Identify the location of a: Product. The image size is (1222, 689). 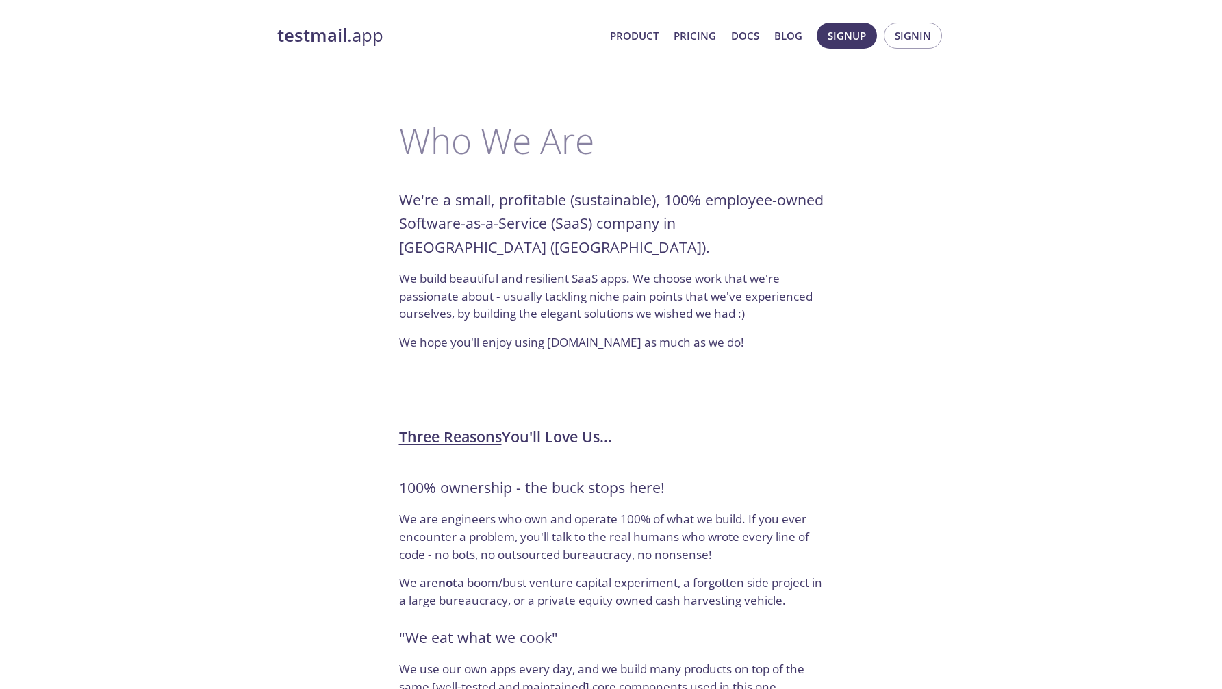
(634, 36).